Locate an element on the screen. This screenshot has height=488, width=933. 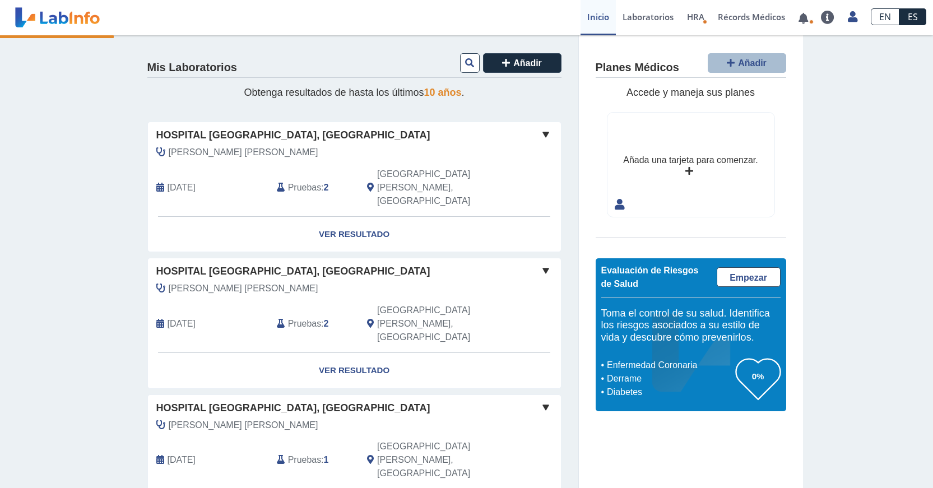
span: 2025-02-19 is located at coordinates (182, 460).